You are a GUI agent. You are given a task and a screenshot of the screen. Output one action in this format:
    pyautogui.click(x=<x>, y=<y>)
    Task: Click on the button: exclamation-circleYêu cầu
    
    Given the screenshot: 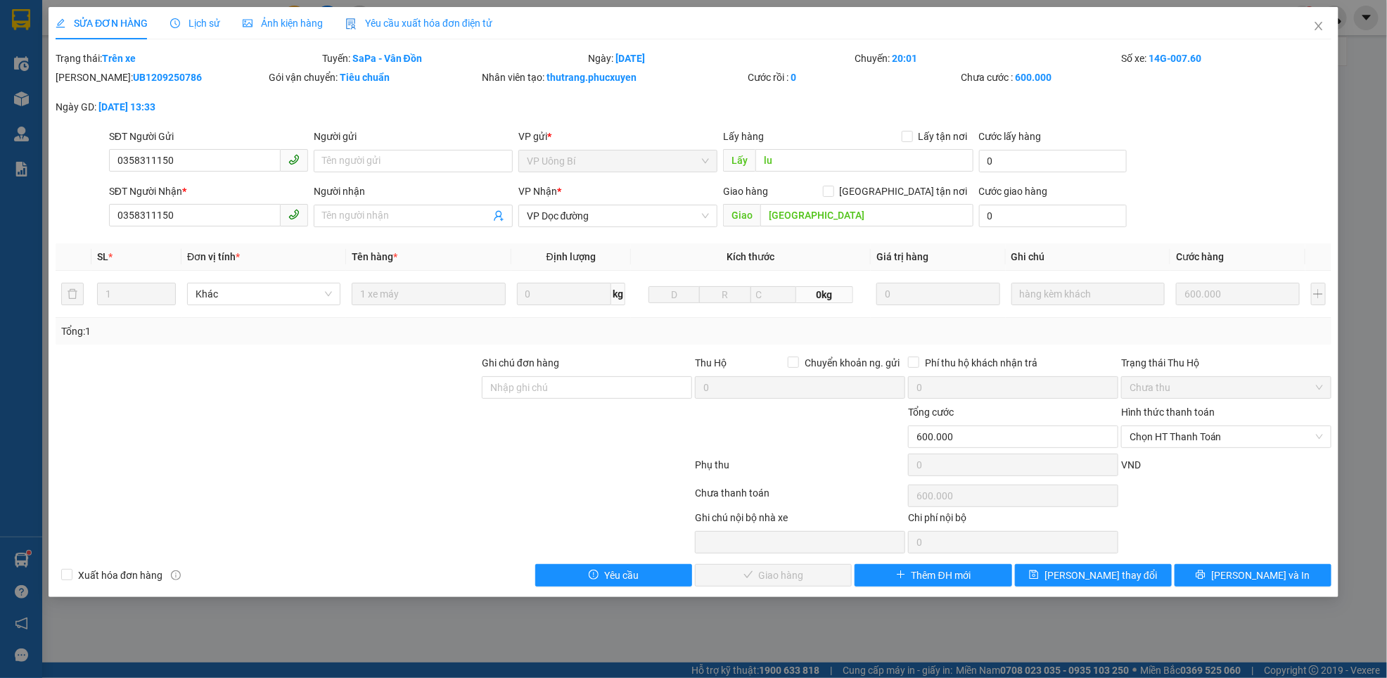 What is the action you would take?
    pyautogui.click(x=613, y=575)
    